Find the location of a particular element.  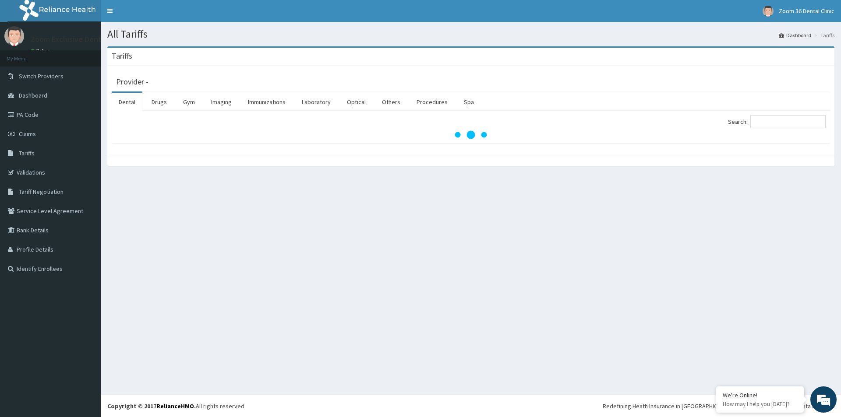

a: RelianceHMO is located at coordinates (175, 406).